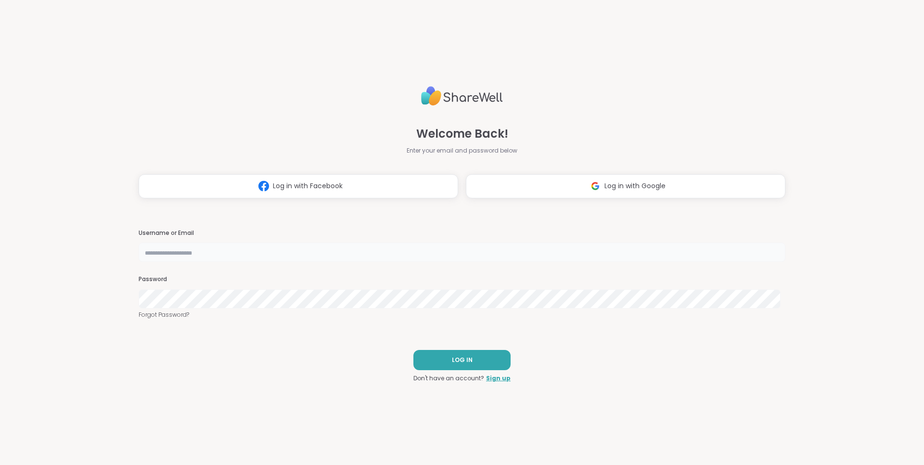  What do you see at coordinates (298, 186) in the screenshot?
I see `button: Log in with Facebook` at bounding box center [298, 186].